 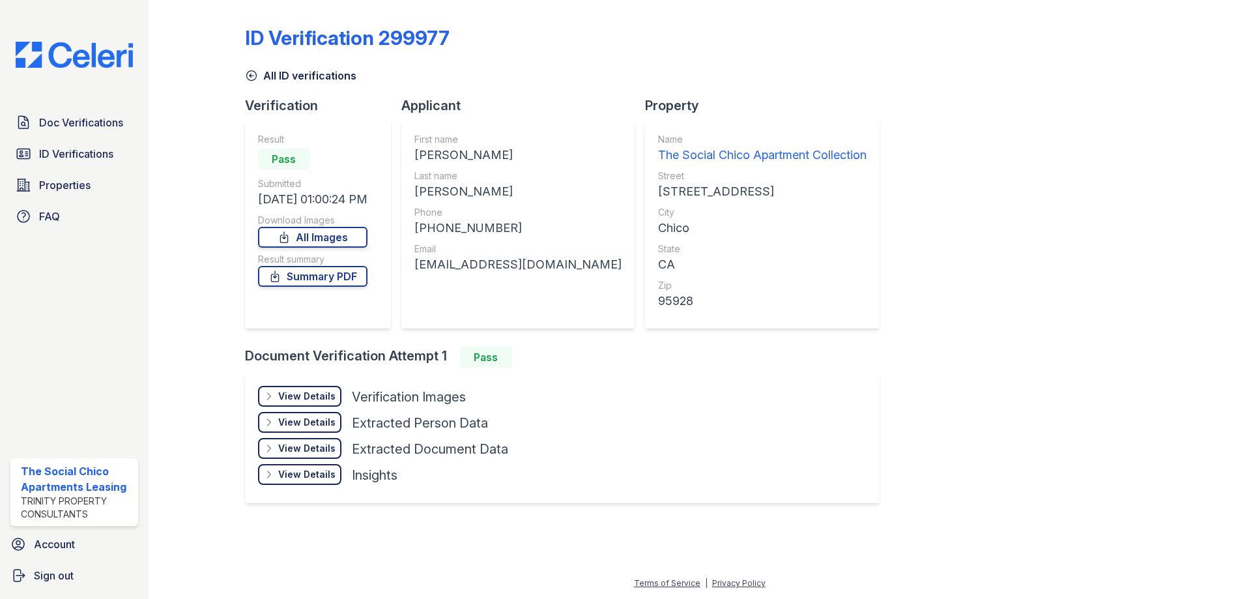 I want to click on div: Insights, so click(x=375, y=475).